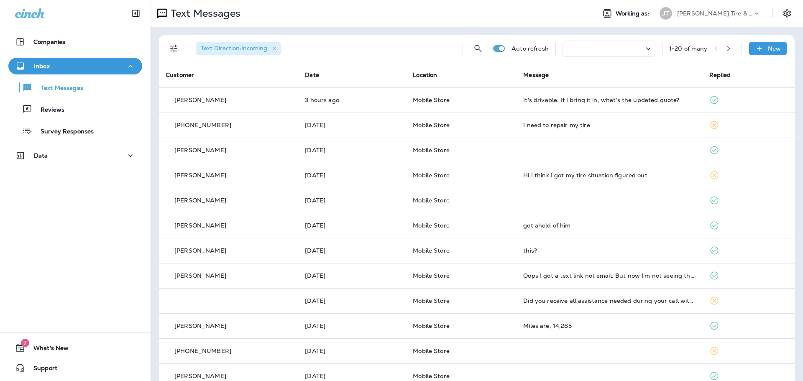 The width and height of the screenshot is (803, 381). Describe the element at coordinates (610, 100) in the screenshot. I see `div: It's drivable. If I bring it in, what's the updated quote?` at that location.